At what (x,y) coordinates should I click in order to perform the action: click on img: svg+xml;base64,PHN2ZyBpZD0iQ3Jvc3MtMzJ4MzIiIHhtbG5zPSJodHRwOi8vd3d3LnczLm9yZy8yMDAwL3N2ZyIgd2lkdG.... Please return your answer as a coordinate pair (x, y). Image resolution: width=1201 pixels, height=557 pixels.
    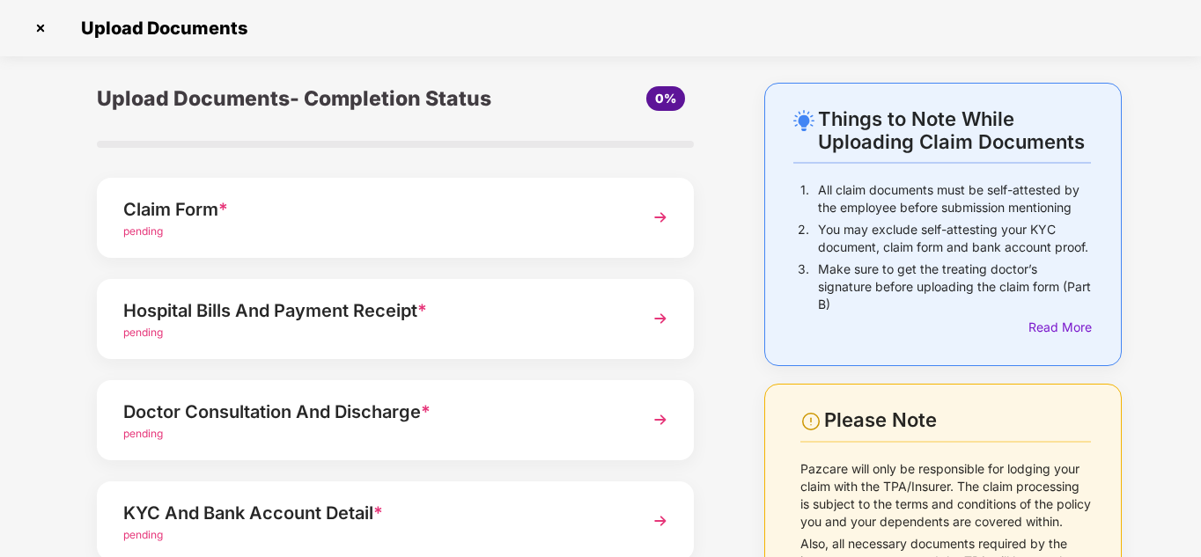
    Looking at the image, I should click on (40, 28).